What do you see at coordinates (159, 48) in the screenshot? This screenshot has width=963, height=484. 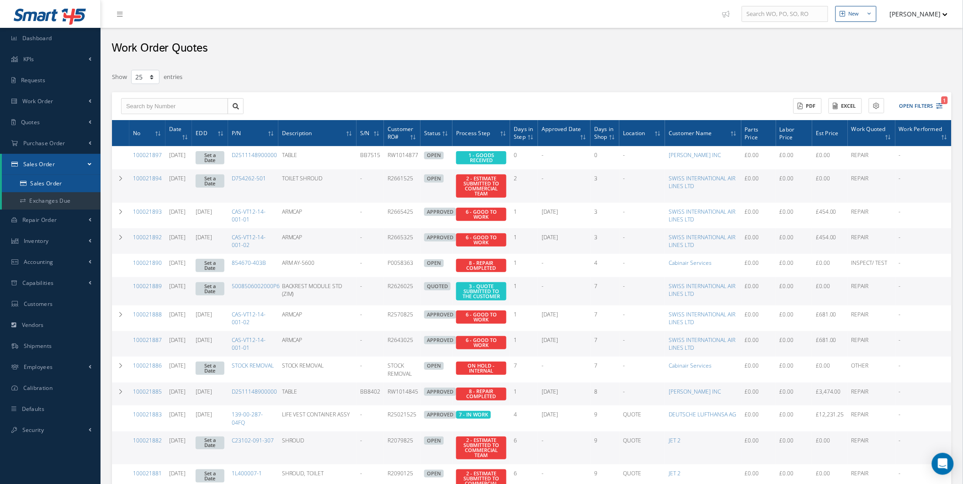 I see `h2: Work Order Quotes` at bounding box center [159, 48].